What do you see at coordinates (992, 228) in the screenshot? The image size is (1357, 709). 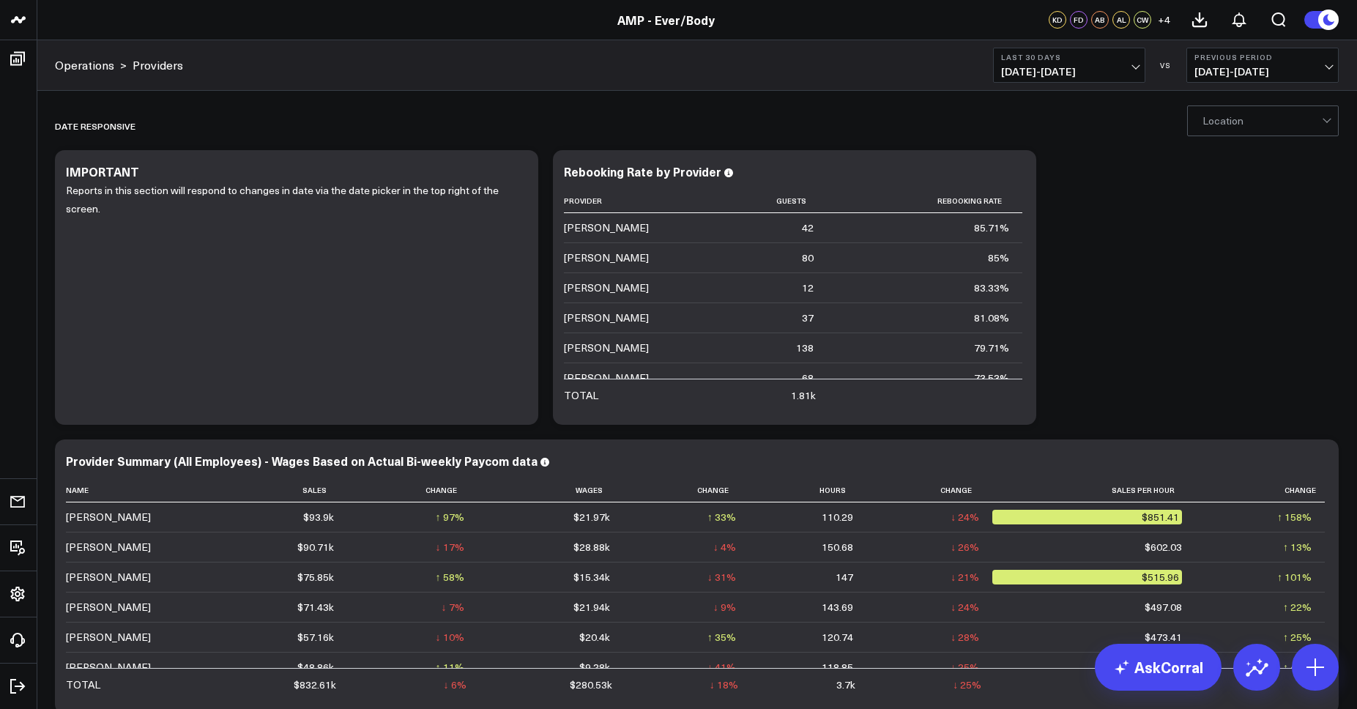 I see `div: 85.71%` at bounding box center [992, 228].